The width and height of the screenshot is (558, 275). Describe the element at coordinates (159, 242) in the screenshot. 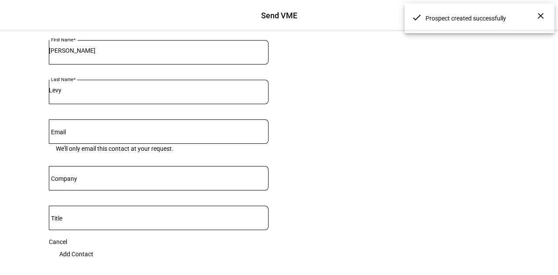

I see `div: Cancel` at that location.